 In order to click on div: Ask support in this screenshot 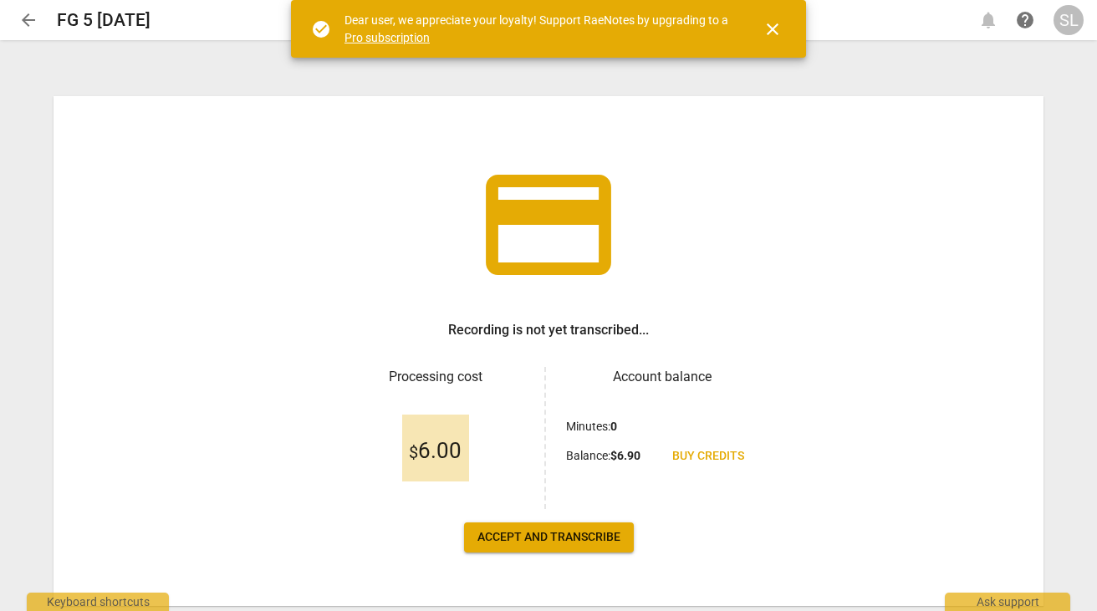, I will do `click(1008, 602)`.